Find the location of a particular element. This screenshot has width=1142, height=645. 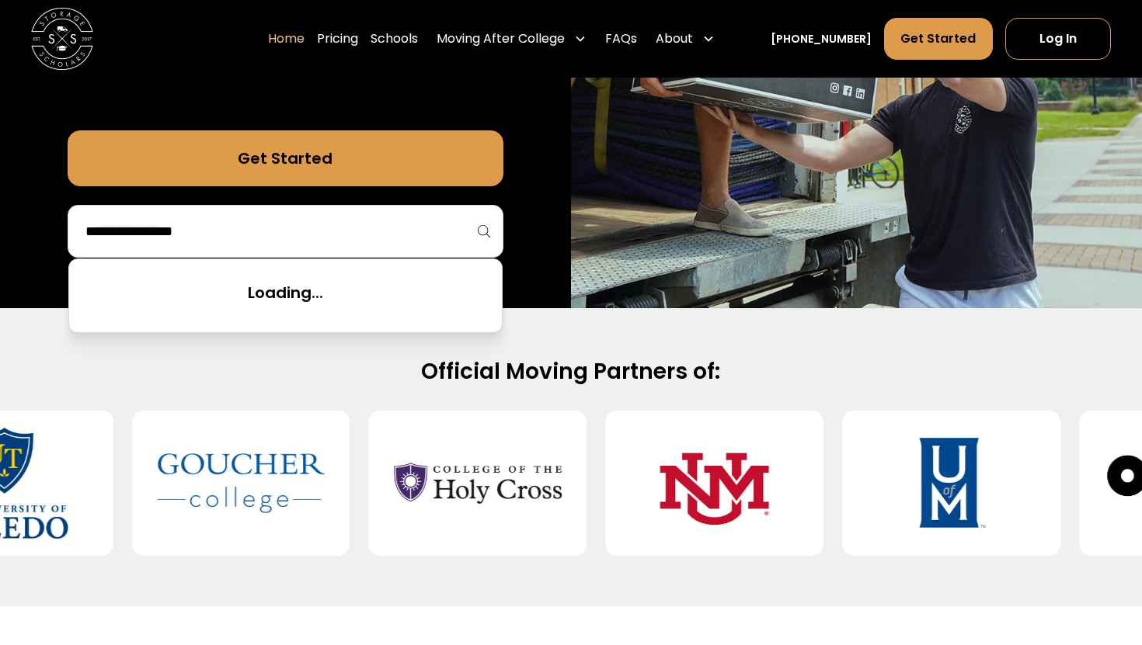

img: University of Memphis is located at coordinates (951, 483).